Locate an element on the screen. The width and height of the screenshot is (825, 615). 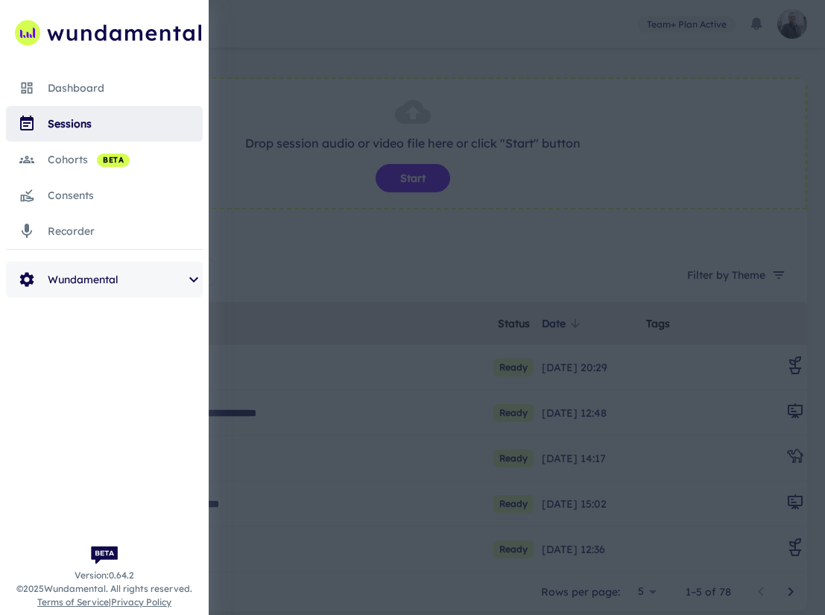
div: Wundamental is located at coordinates (104, 279).